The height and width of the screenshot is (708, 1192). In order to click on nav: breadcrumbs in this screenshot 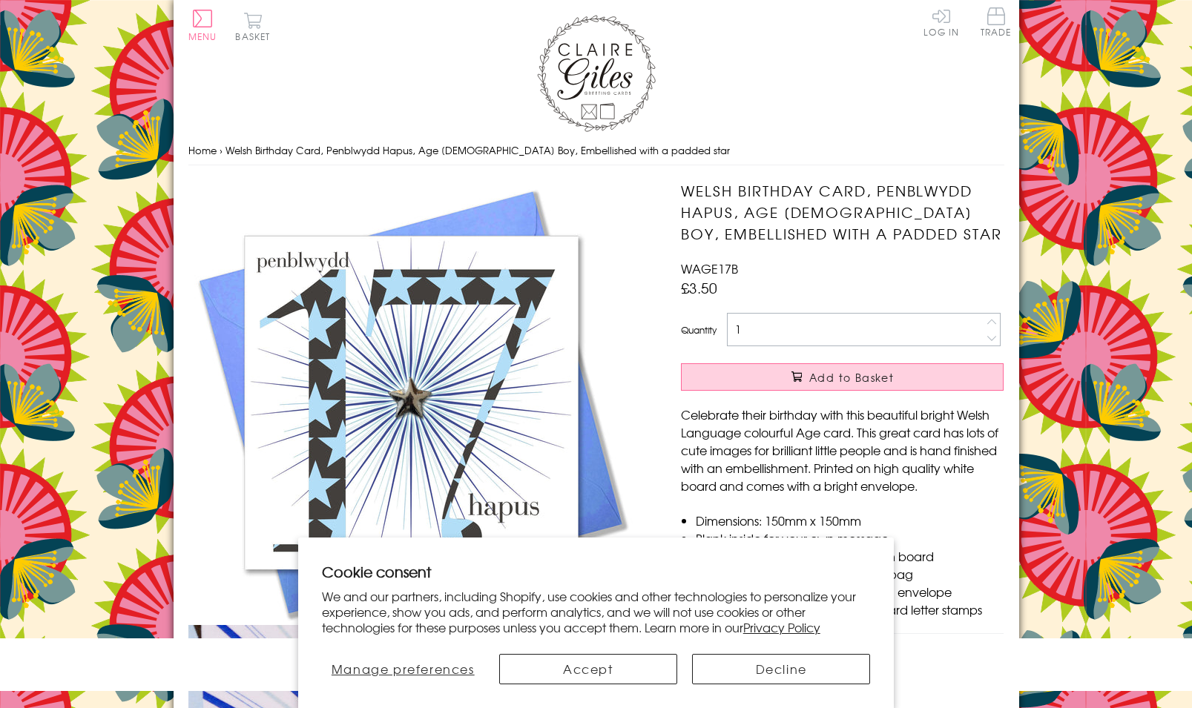, I will do `click(596, 151)`.